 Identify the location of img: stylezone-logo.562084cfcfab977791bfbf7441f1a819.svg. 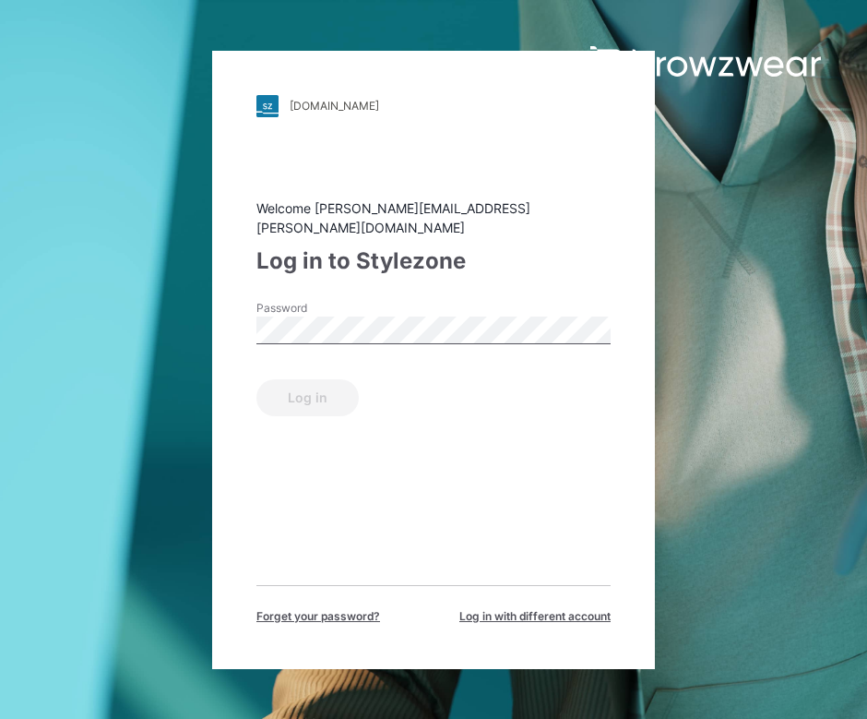
(268, 106).